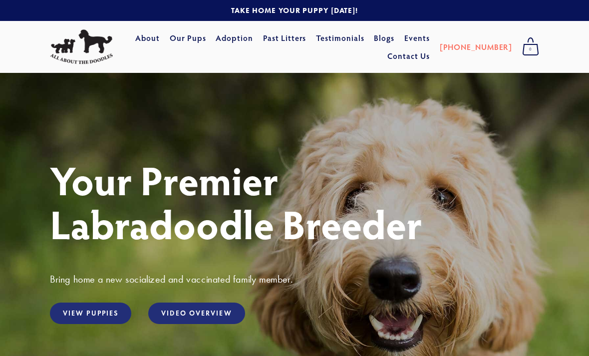 The height and width of the screenshot is (356, 589). What do you see at coordinates (90, 313) in the screenshot?
I see `a: View Puppies` at bounding box center [90, 313].